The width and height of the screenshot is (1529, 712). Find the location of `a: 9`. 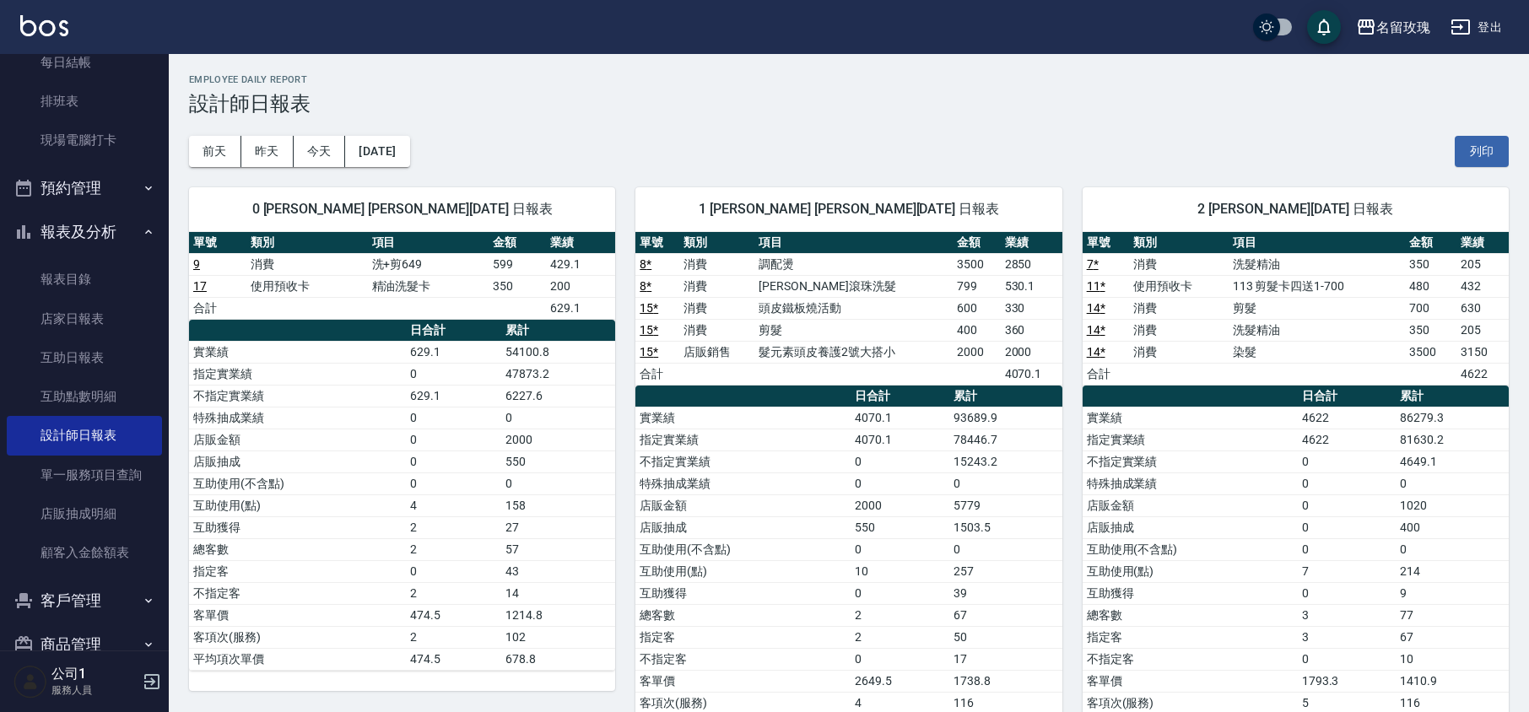

a: 9 is located at coordinates (197, 264).